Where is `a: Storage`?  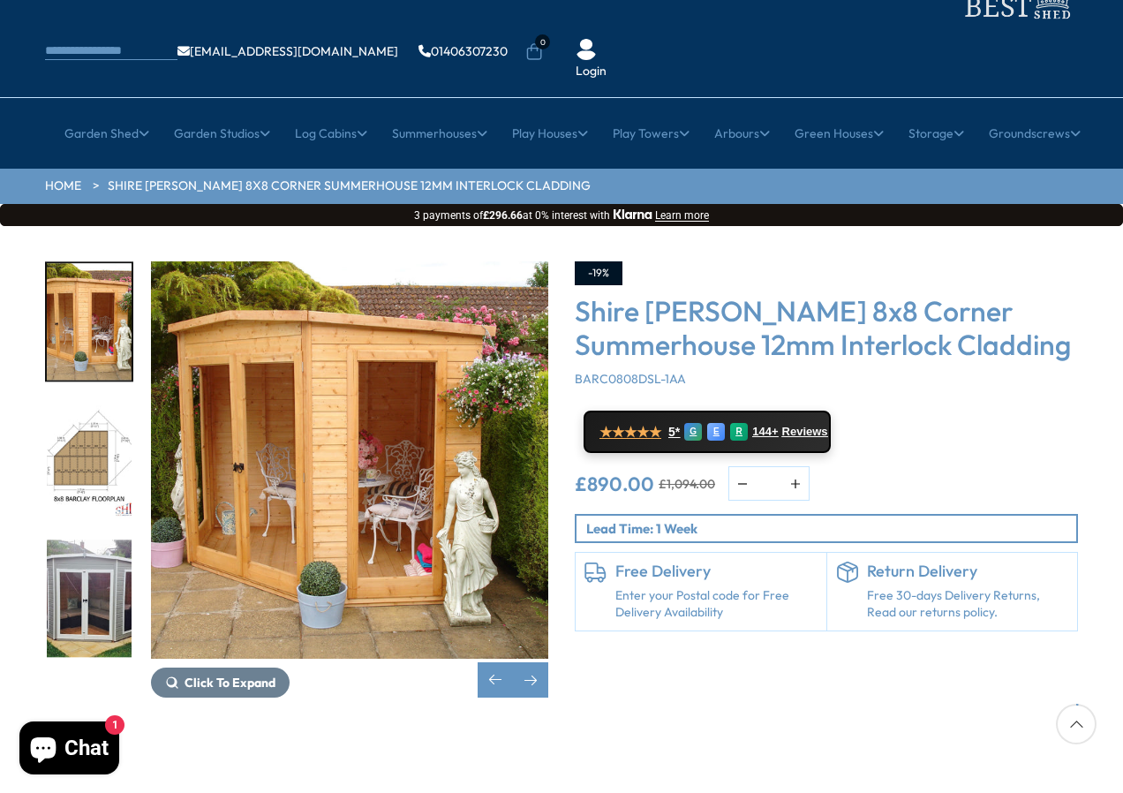 a: Storage is located at coordinates (936, 133).